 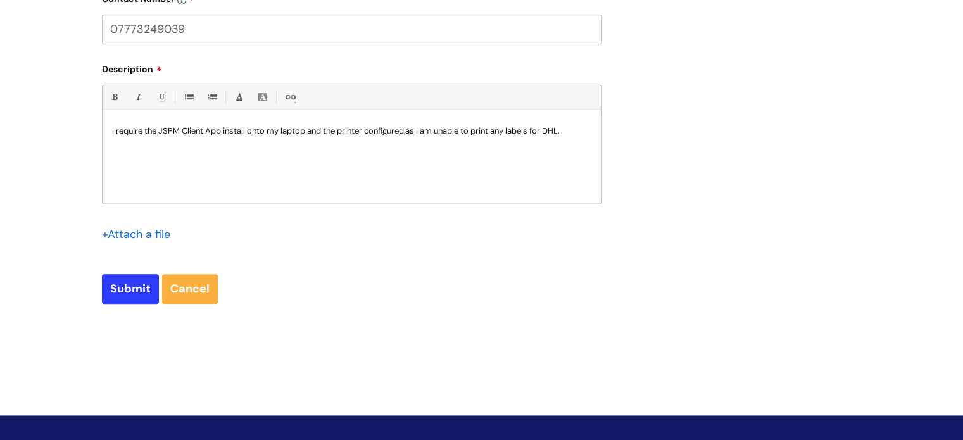 What do you see at coordinates (352, 131) in the screenshot?
I see `p: I require the JSPM Client App install onto my laptop and the printer configured, as I am unable t...` at bounding box center [352, 131].